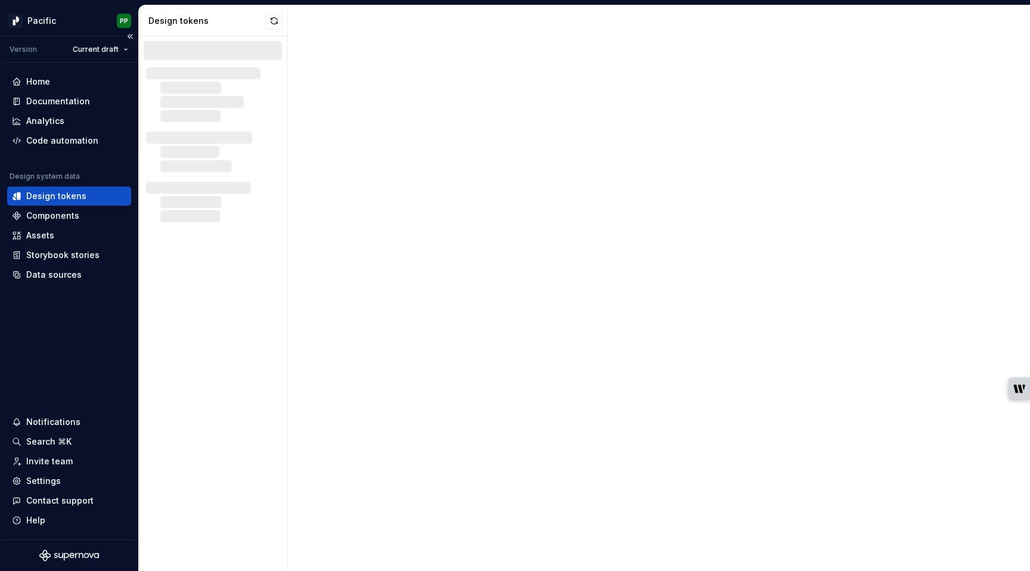  What do you see at coordinates (95, 49) in the screenshot?
I see `span: Current draft` at bounding box center [95, 49].